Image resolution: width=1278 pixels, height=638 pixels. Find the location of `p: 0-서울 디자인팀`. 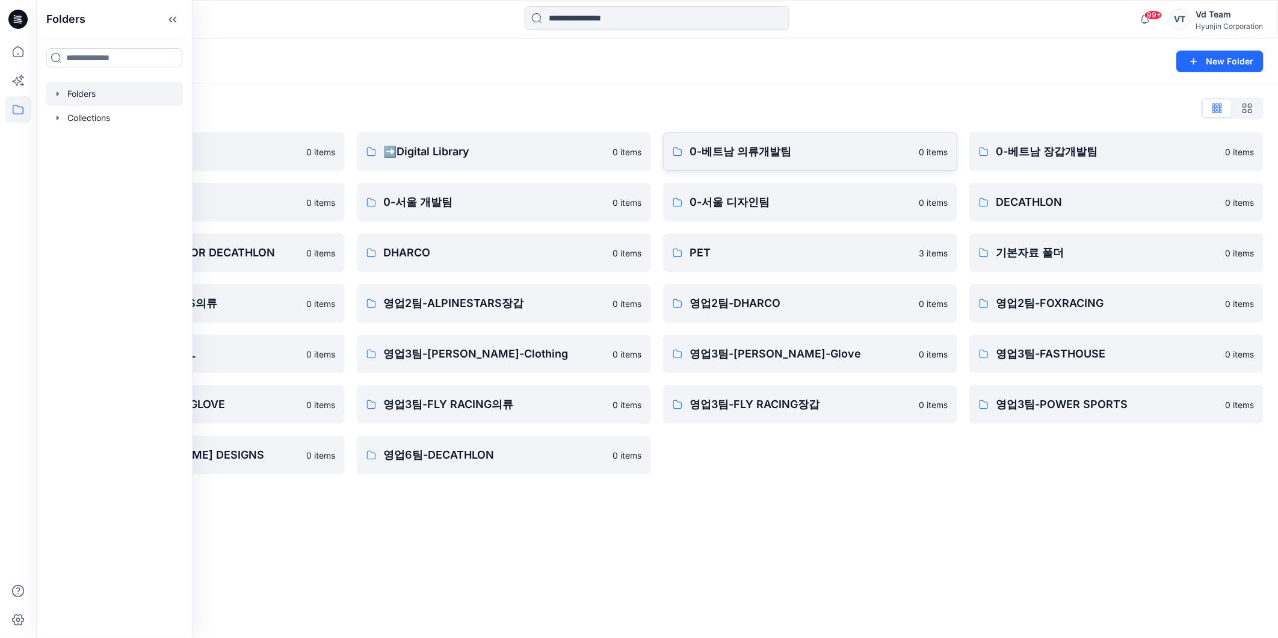

p: 0-서울 디자인팀 is located at coordinates (800, 202).